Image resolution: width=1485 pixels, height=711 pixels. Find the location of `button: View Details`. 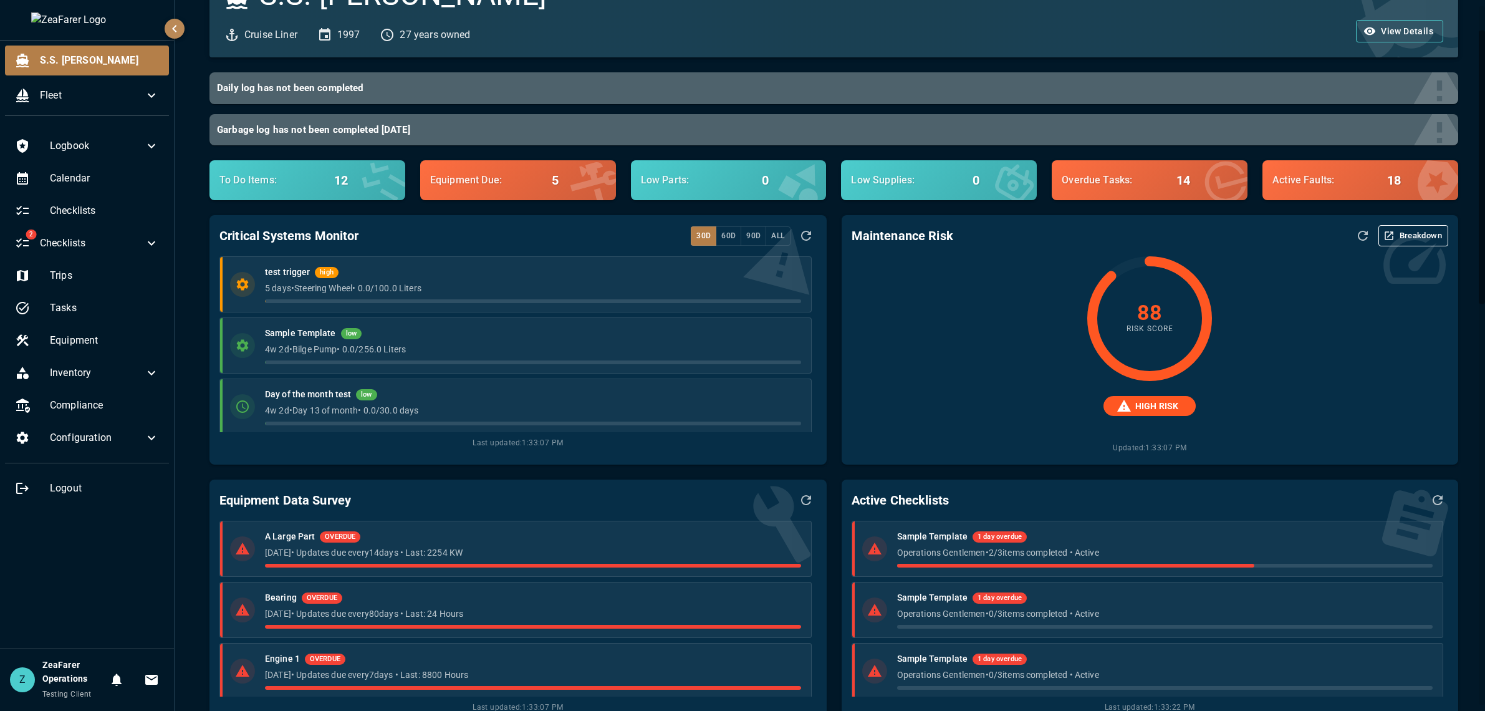

button: View Details is located at coordinates (1400, 31).